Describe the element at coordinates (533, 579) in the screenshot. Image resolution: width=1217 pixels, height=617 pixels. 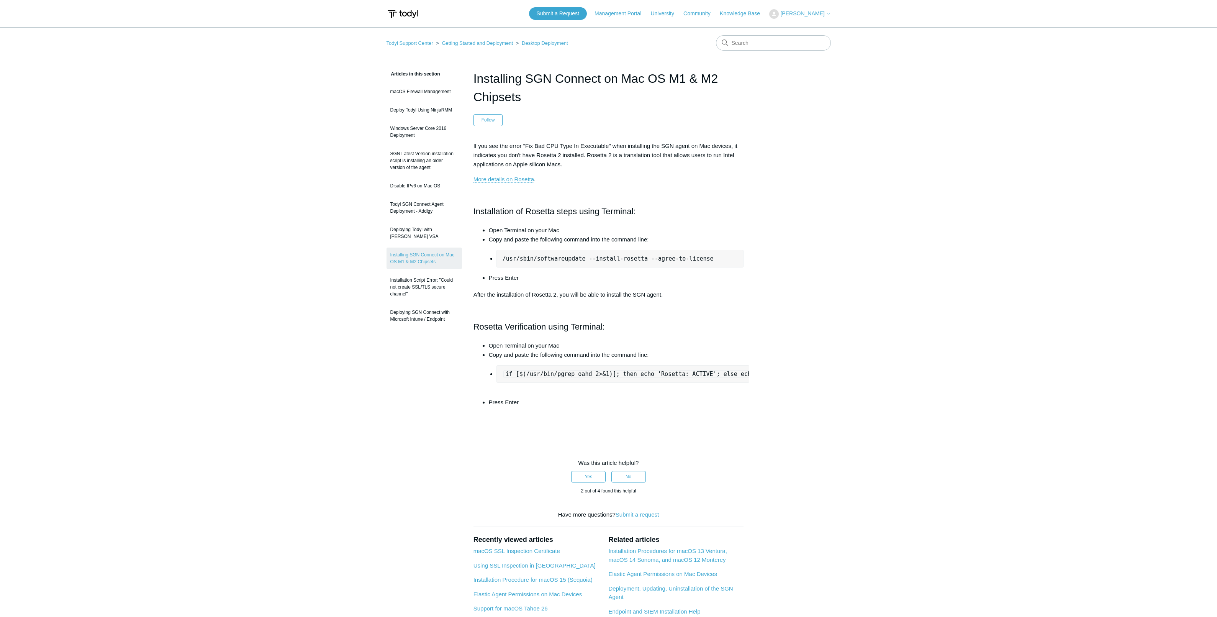
I see `a: Installation Procedure for macOS 15 (Sequoia)` at that location.